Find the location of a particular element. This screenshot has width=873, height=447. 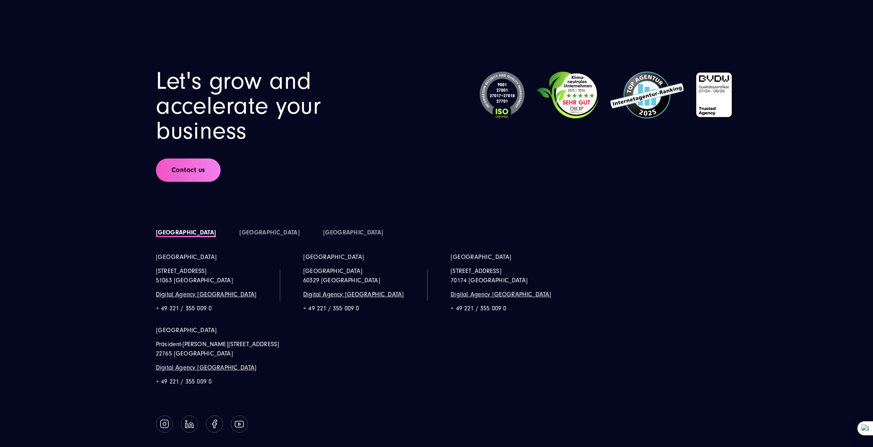

img: BVDW-Zertifizierung-Weiß is located at coordinates (714, 95).